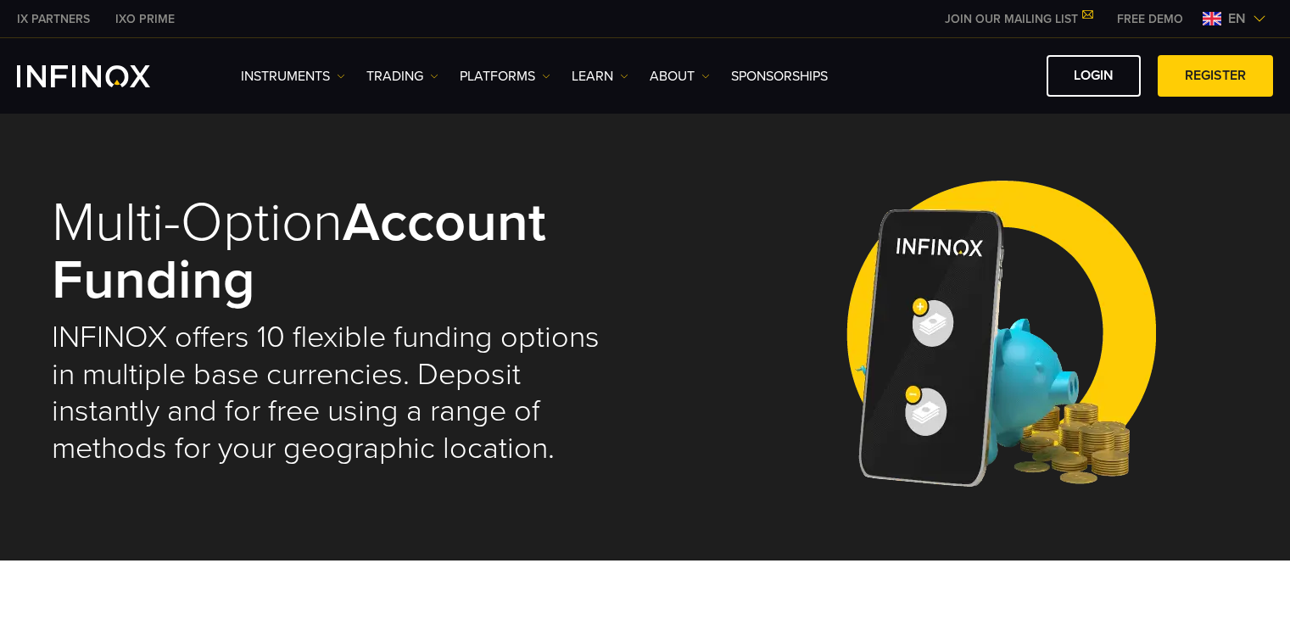  Describe the element at coordinates (1150, 19) in the screenshot. I see `a: INFINOX MENU` at that location.